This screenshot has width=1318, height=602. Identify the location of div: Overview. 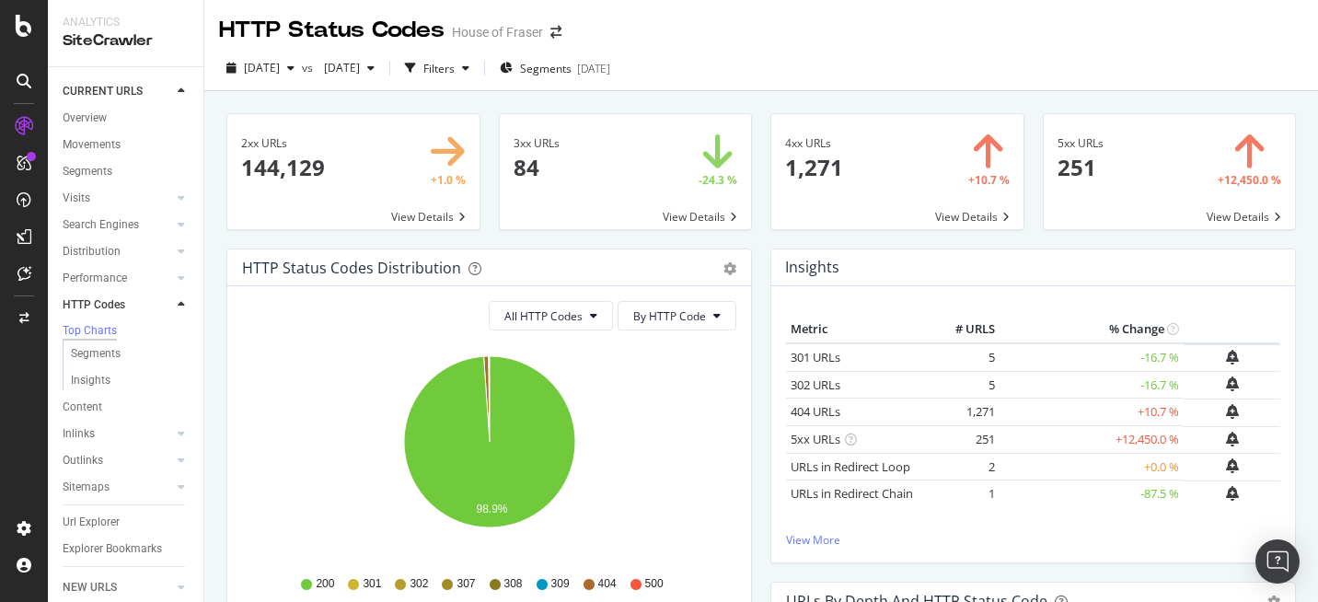
(85, 118).